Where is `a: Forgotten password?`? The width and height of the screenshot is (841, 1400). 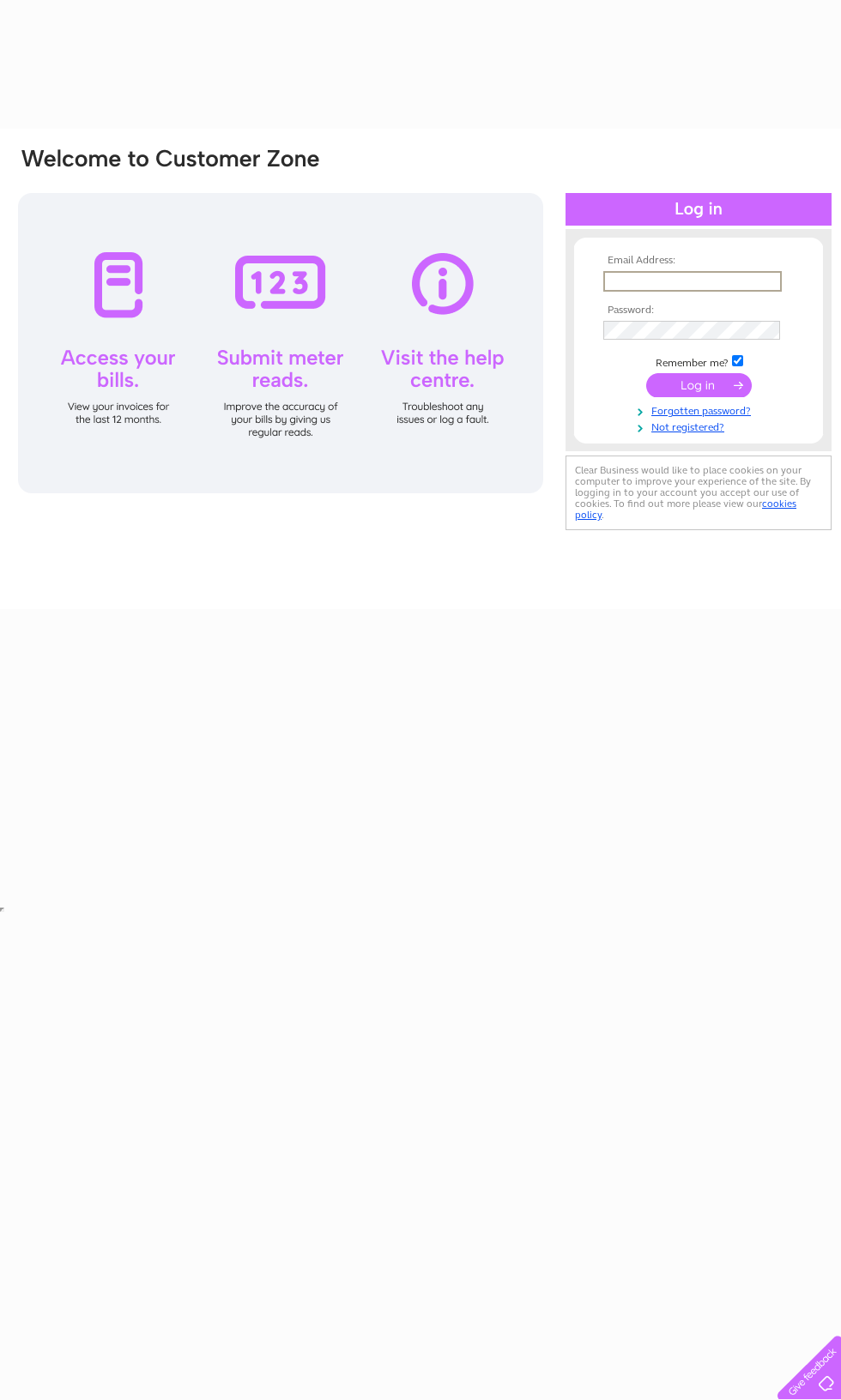
a: Forgotten password? is located at coordinates (700, 409).